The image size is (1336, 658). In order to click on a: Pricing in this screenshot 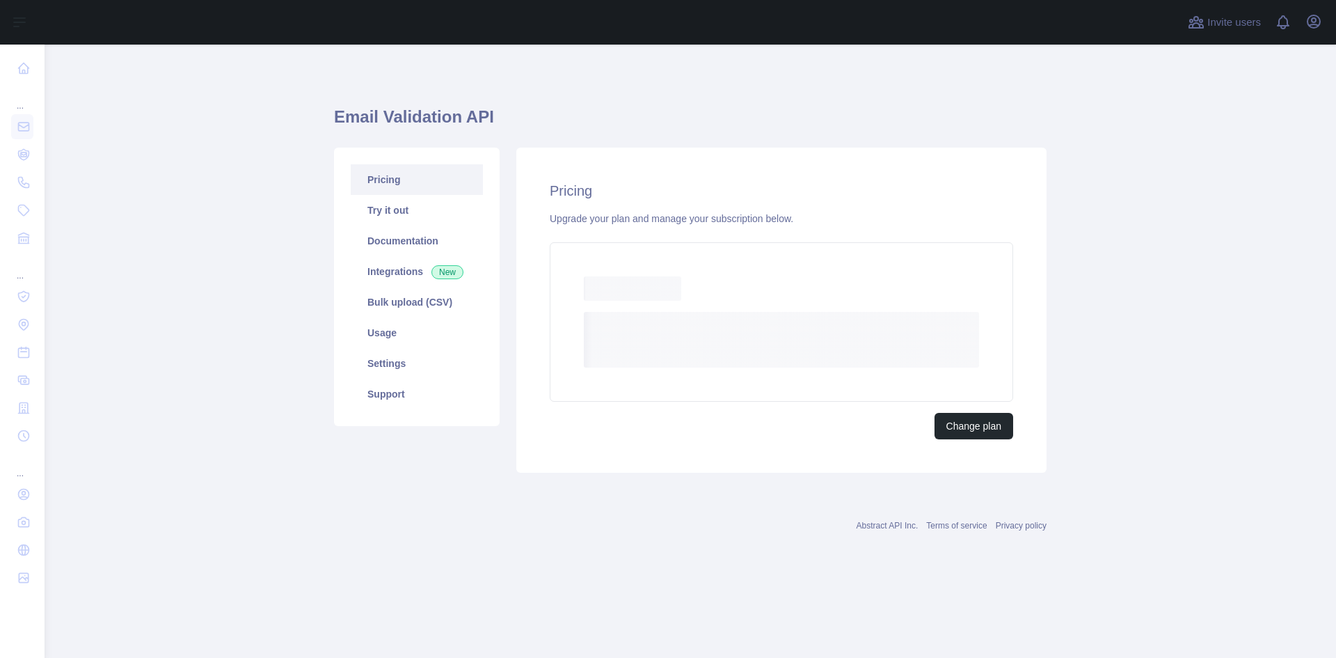, I will do `click(417, 180)`.